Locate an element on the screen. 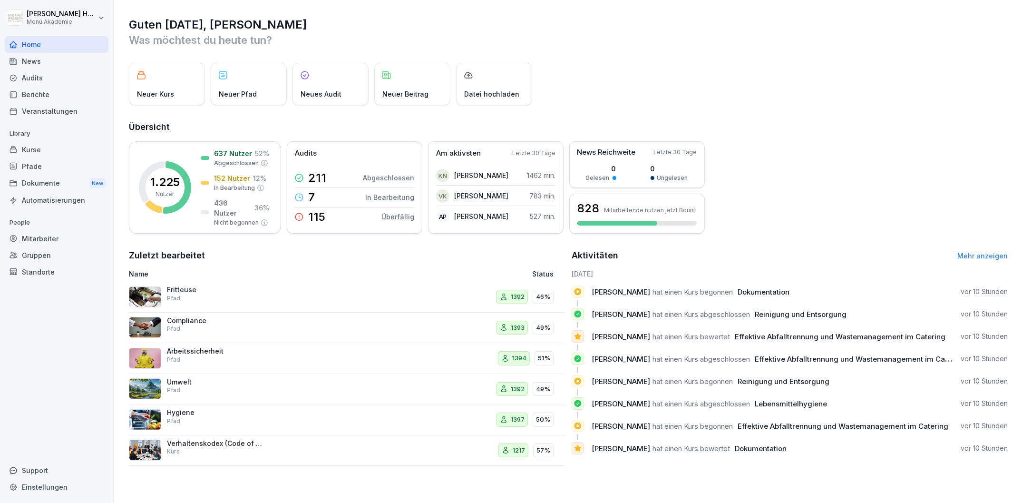 This screenshot has width=1022, height=503. p: 637 Nutzer is located at coordinates (233, 153).